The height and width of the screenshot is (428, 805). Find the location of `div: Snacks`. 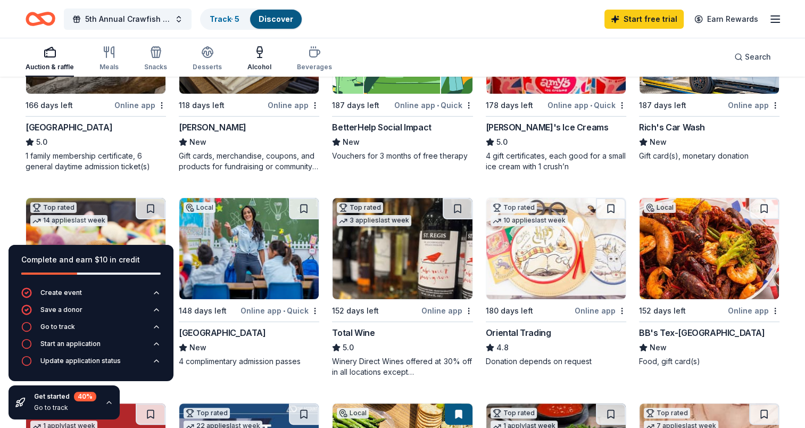

div: Snacks is located at coordinates (155, 67).